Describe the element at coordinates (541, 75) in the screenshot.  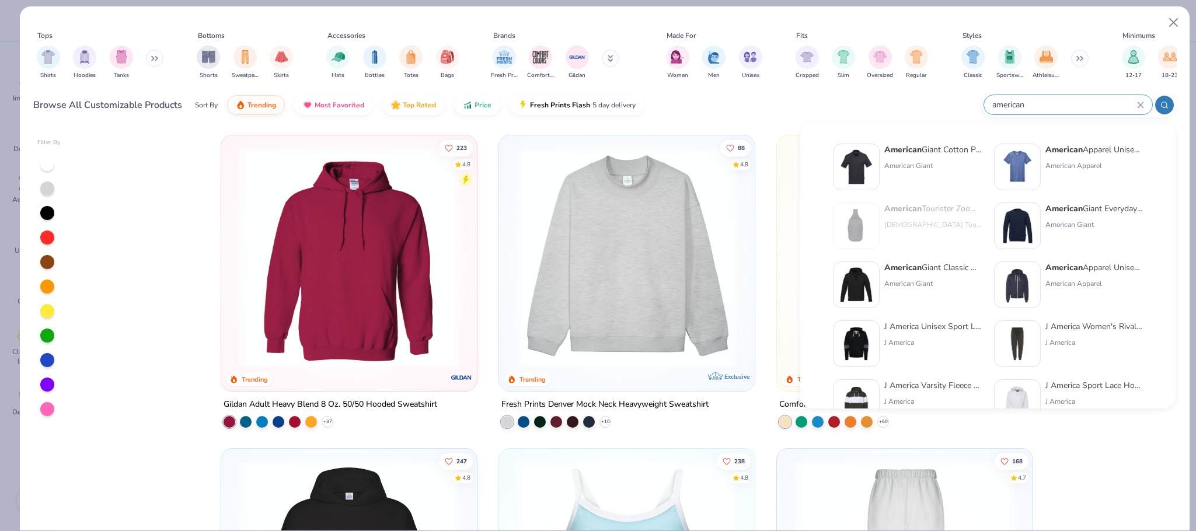
I see `span: Comfort Colors` at that location.